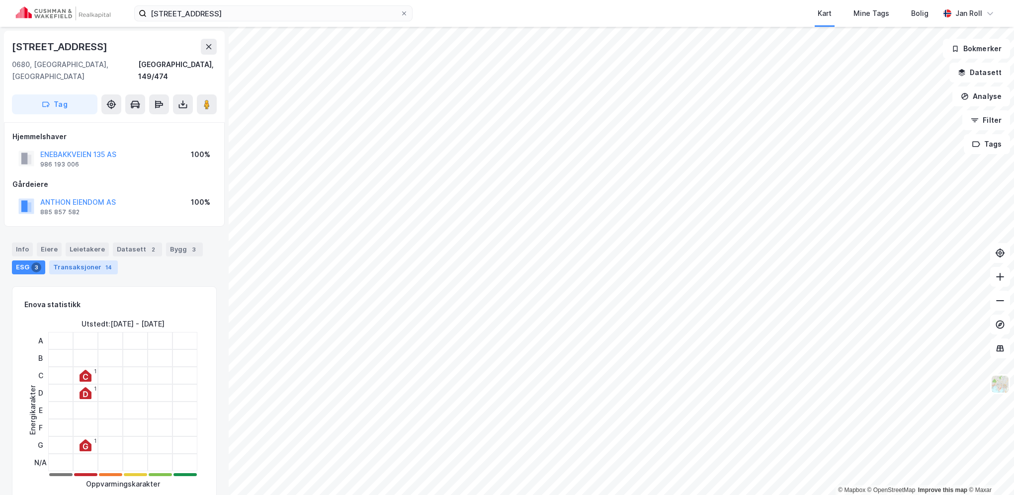  What do you see at coordinates (40, 410) in the screenshot?
I see `div: E` at bounding box center [40, 410].